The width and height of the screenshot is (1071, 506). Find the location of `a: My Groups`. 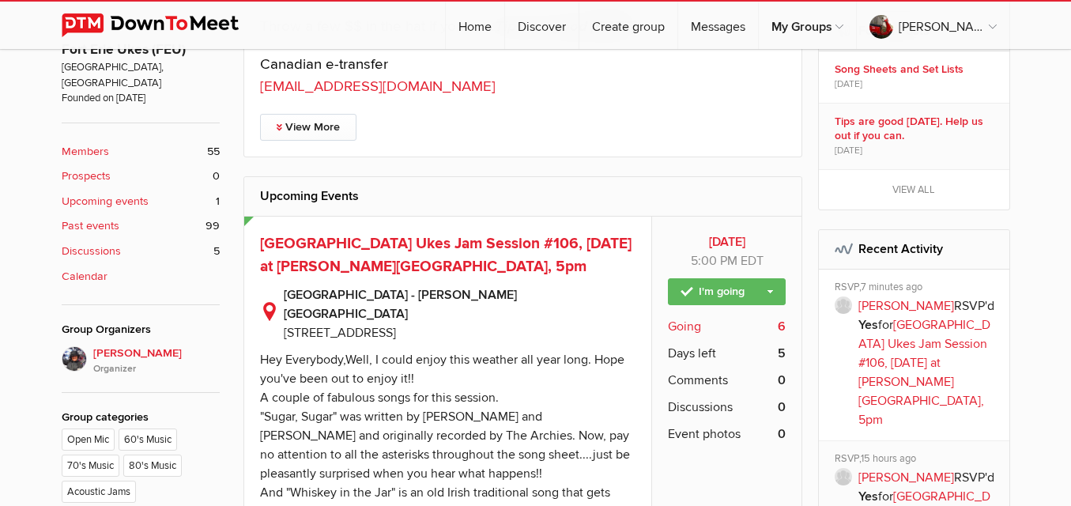

a: My Groups is located at coordinates (807, 25).